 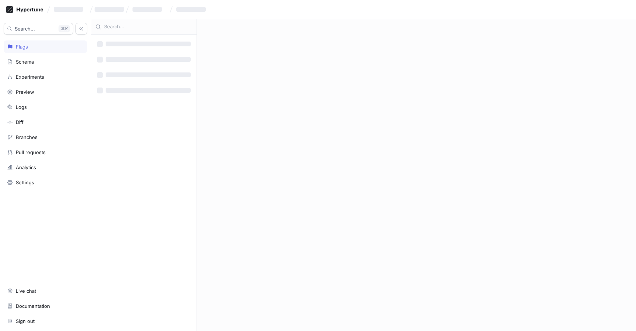 I want to click on div: Flags, so click(x=22, y=47).